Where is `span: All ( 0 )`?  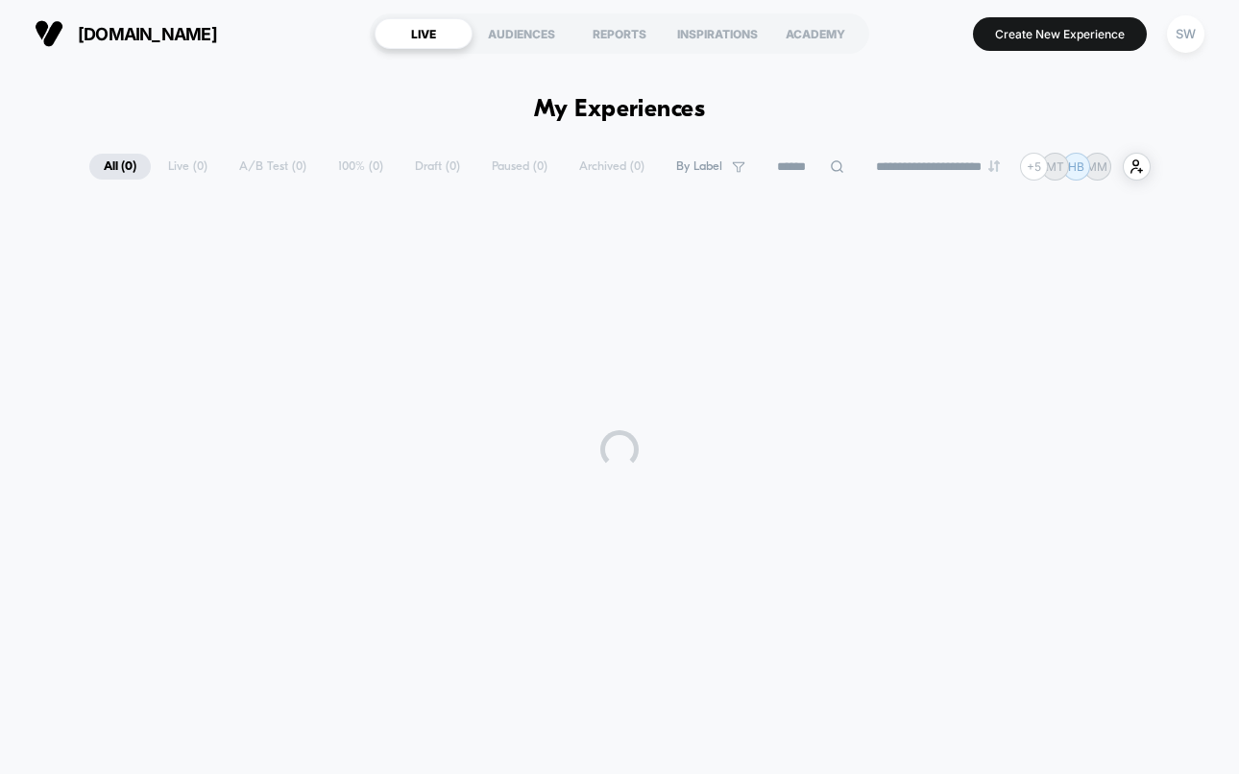
span: All ( 0 ) is located at coordinates (120, 166).